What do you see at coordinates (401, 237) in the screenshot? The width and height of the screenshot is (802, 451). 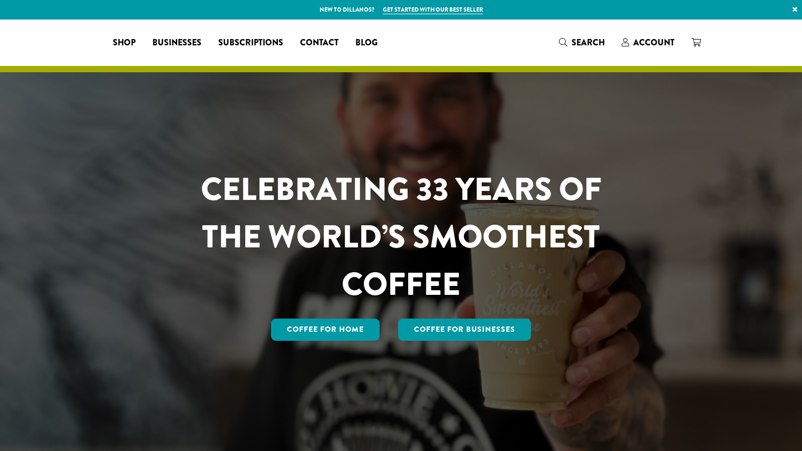 I see `h1: CELEBRATING 33 YEARS OF THE WORLD’S SMOOTHEST COFFEE` at bounding box center [401, 237].